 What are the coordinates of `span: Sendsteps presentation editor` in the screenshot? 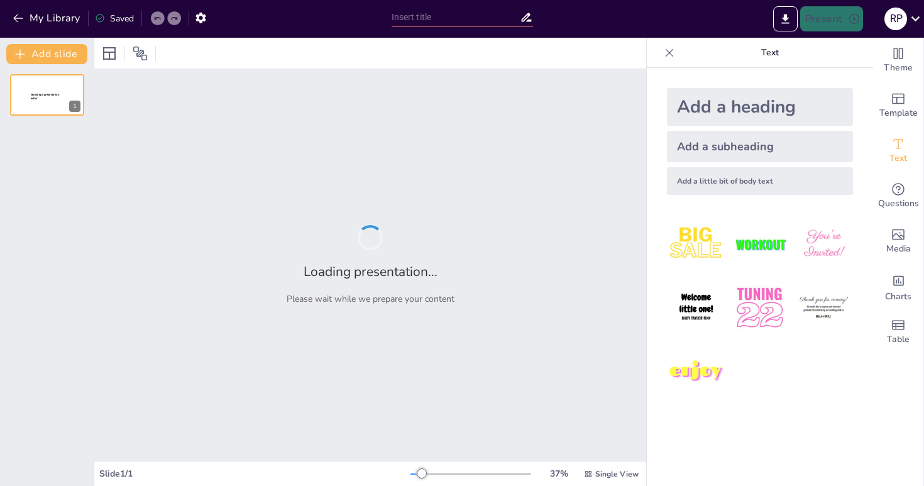 It's located at (45, 96).